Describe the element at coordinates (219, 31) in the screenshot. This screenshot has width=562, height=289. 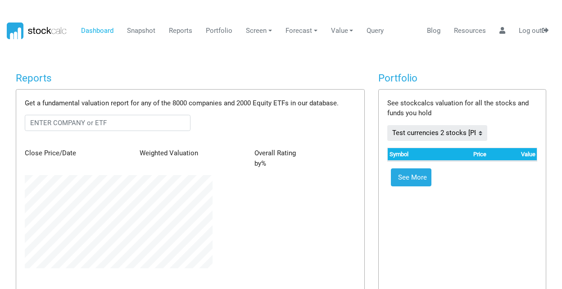
I see `a: Portfolio` at that location.